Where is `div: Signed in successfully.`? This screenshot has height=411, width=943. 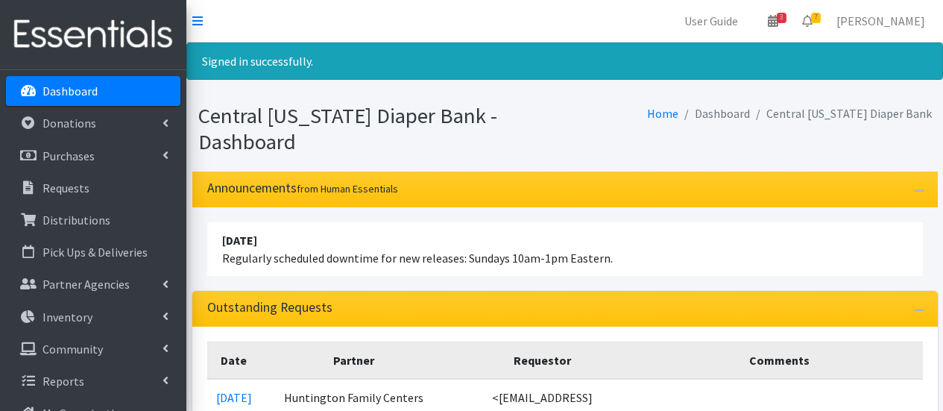 div: Signed in successfully. is located at coordinates (564, 61).